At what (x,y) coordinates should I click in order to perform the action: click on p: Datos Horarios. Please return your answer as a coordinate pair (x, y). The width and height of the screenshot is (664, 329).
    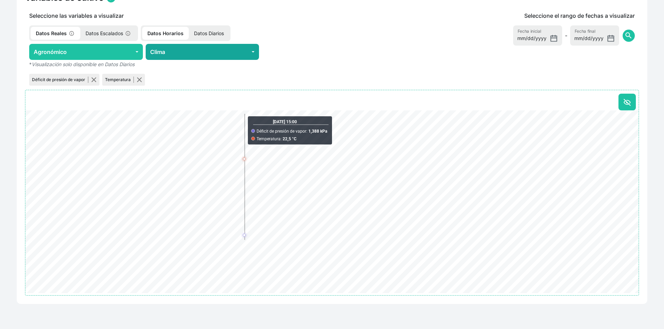
    Looking at the image, I should click on (166, 33).